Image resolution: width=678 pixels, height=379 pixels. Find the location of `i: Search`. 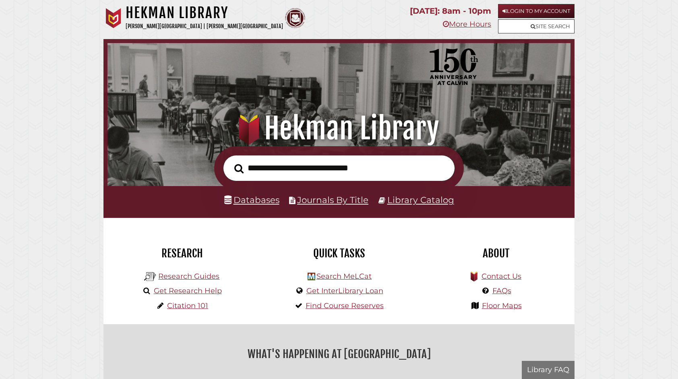

i: Search is located at coordinates (239, 168).